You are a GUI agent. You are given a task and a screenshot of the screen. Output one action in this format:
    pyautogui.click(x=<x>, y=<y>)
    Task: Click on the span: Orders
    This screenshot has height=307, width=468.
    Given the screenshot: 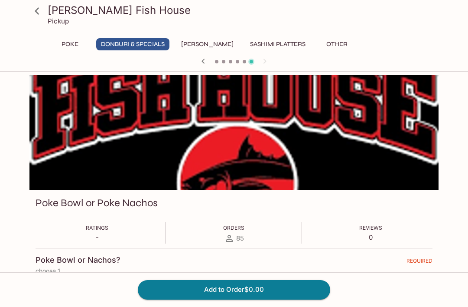 What is the action you would take?
    pyautogui.click(x=234, y=227)
    